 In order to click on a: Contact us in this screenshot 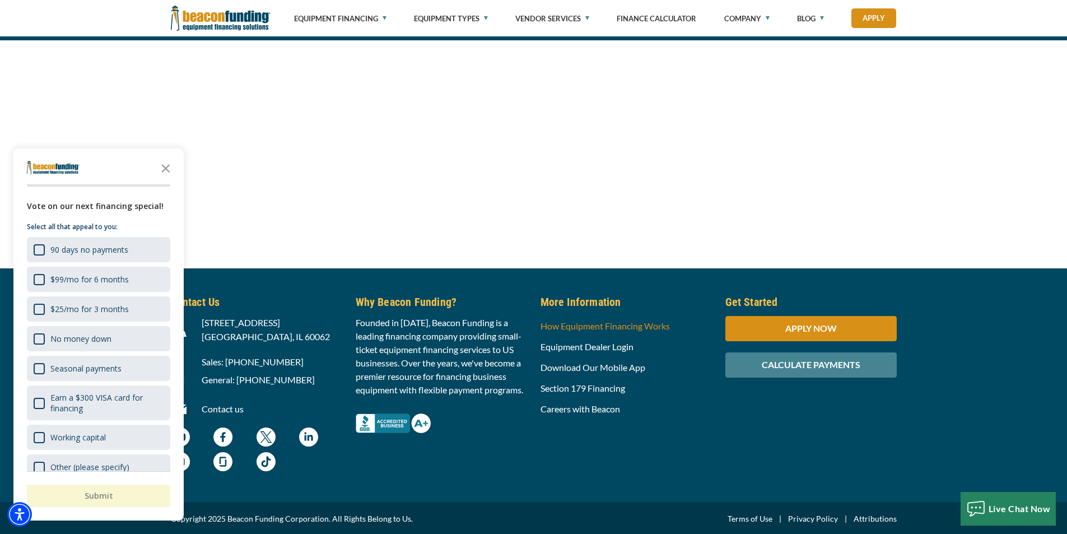, I will do `click(222, 408)`.